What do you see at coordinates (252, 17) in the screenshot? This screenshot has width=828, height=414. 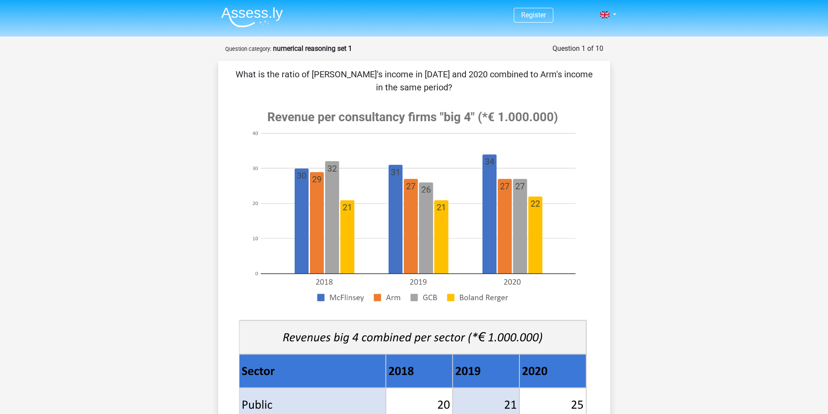 I see `img: Assessly` at bounding box center [252, 17].